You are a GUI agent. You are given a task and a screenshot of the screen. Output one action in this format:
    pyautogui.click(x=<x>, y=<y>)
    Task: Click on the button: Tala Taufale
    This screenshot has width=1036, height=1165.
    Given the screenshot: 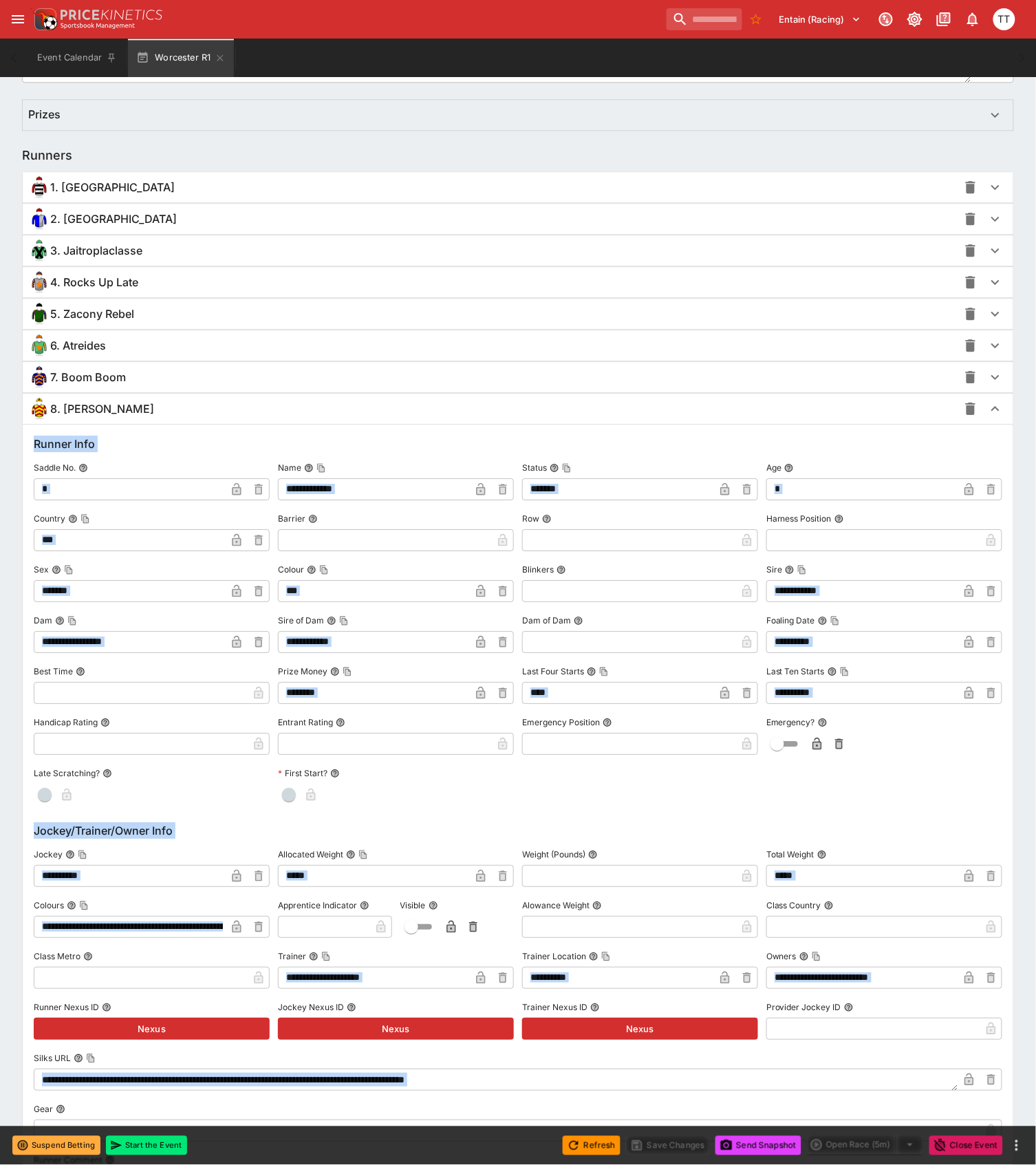 What is the action you would take?
    pyautogui.click(x=1005, y=19)
    